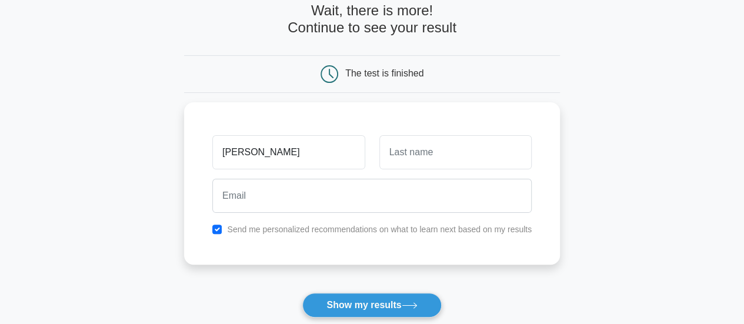  Describe the element at coordinates (379, 229) in the screenshot. I see `label: Send me personalized recommendations on what to learn next based on my results` at that location.